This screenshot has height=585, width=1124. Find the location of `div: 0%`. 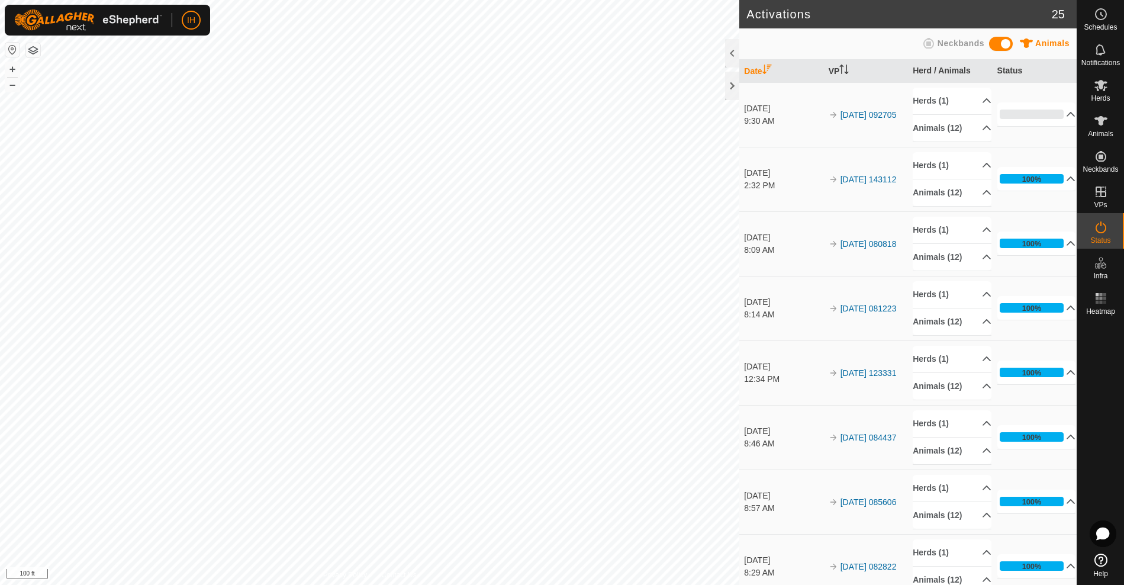

div: 0% is located at coordinates (1031, 114).